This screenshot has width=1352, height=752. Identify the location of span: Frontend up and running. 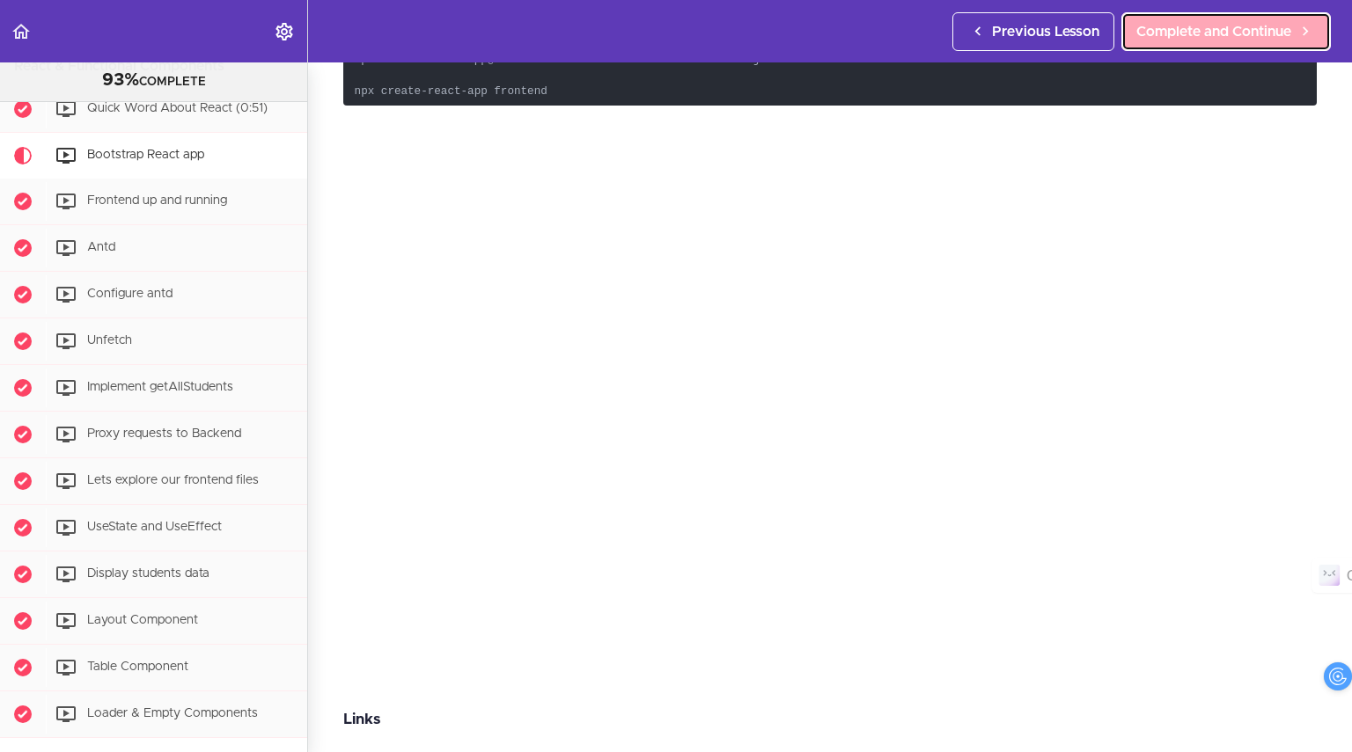
(157, 202).